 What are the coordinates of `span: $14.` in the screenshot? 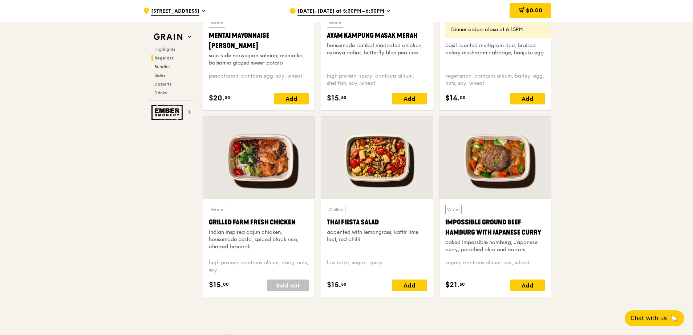 It's located at (452, 98).